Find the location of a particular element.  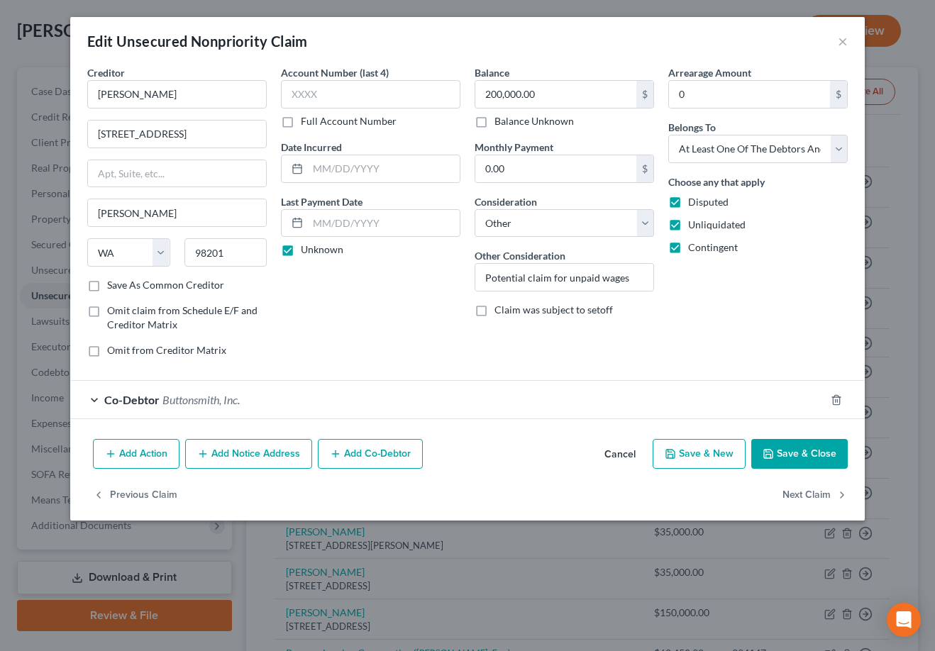

span: Contingent is located at coordinates (713, 247).